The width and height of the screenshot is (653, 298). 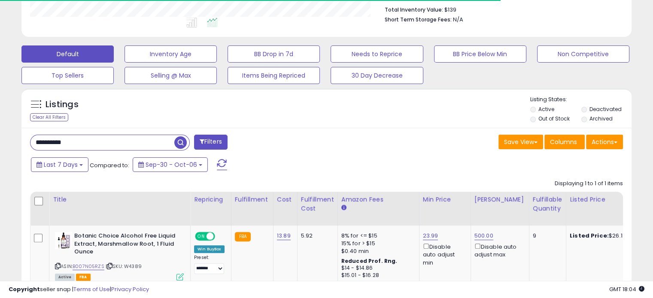 What do you see at coordinates (369, 261) in the screenshot?
I see `b: Reduced Prof. Rng.` at bounding box center [369, 261].